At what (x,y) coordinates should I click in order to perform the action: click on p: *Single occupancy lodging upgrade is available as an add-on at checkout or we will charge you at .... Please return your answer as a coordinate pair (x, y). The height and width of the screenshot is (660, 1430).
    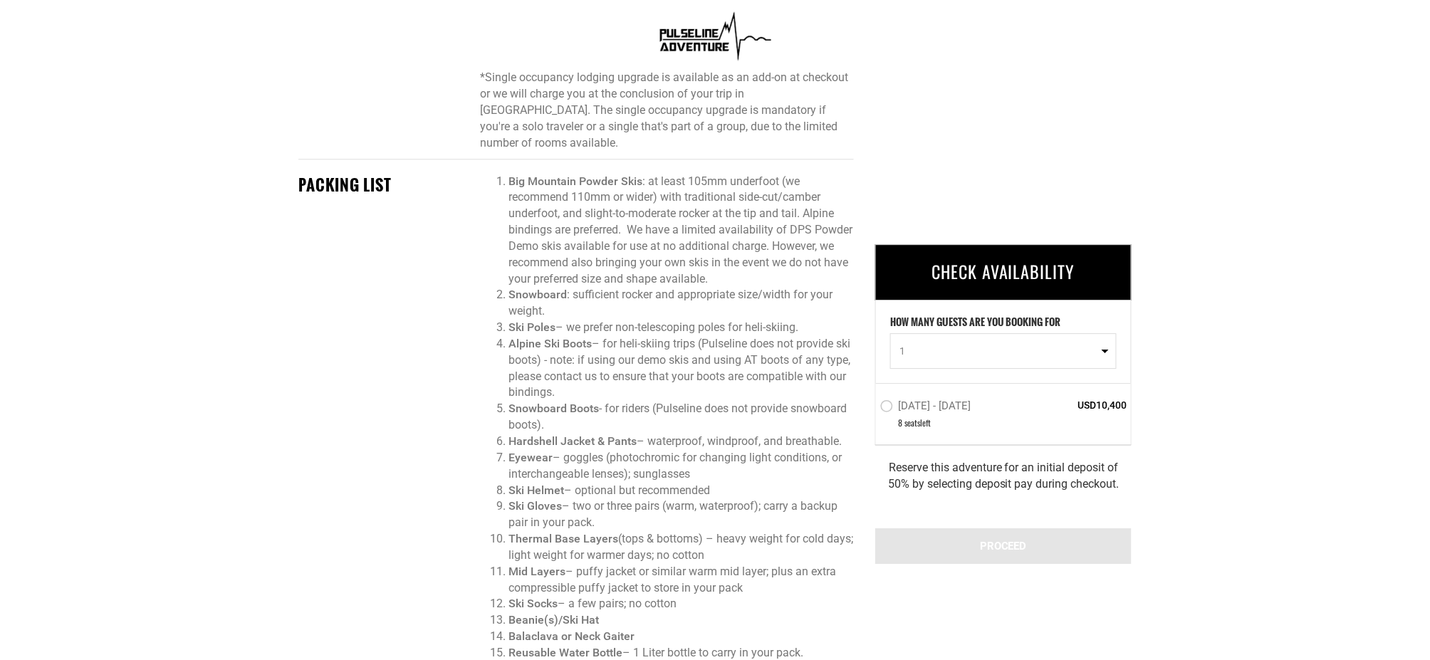
    Looking at the image, I should click on (667, 110).